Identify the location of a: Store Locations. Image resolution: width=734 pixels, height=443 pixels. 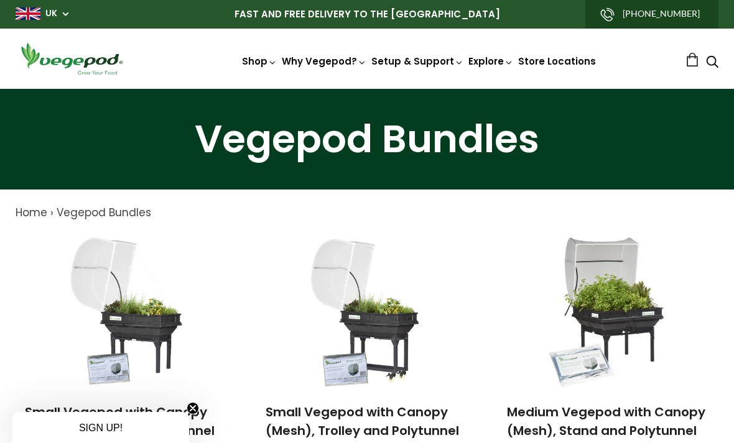
(557, 61).